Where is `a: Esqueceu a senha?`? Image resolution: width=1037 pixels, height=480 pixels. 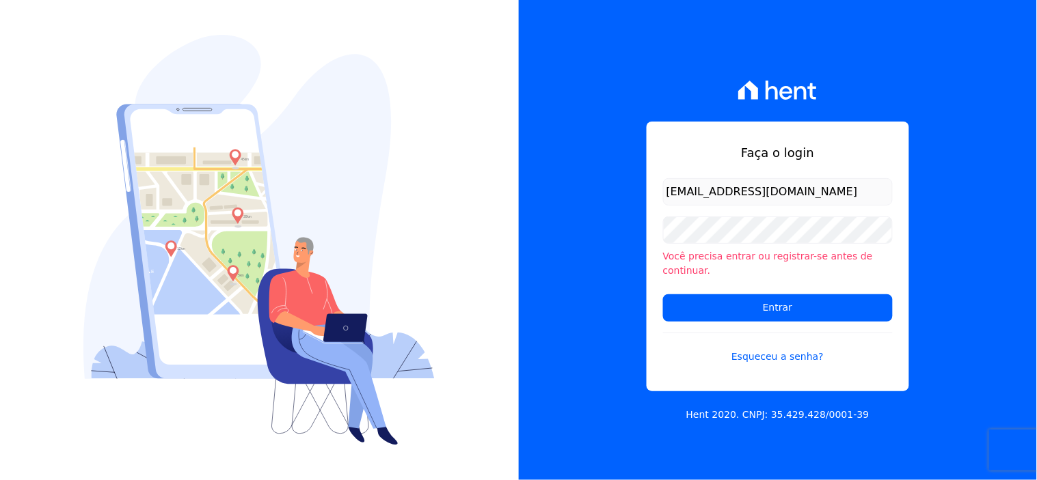
a: Esqueceu a senha? is located at coordinates (778, 348).